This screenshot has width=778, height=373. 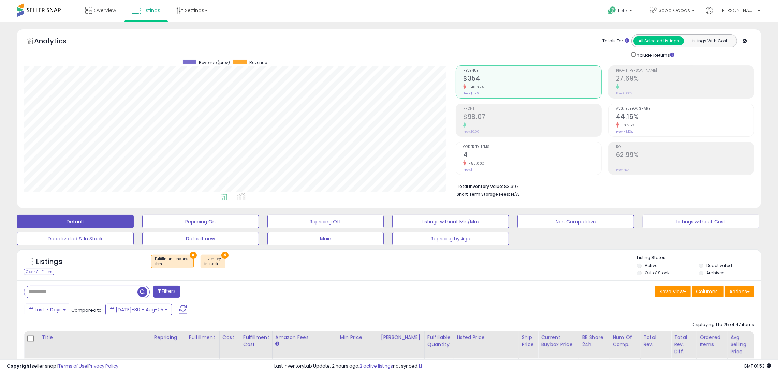 I want to click on button: All Selected Listings, so click(x=658, y=41).